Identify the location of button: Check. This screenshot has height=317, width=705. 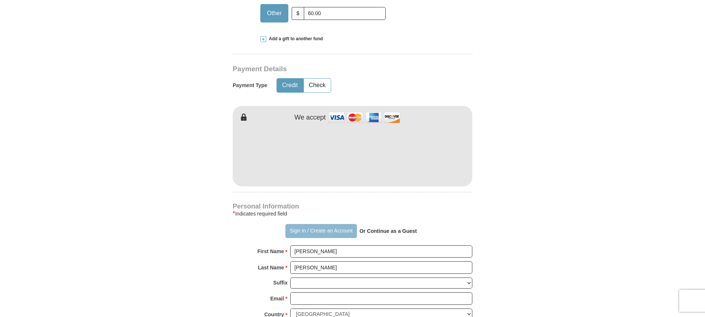
(317, 85).